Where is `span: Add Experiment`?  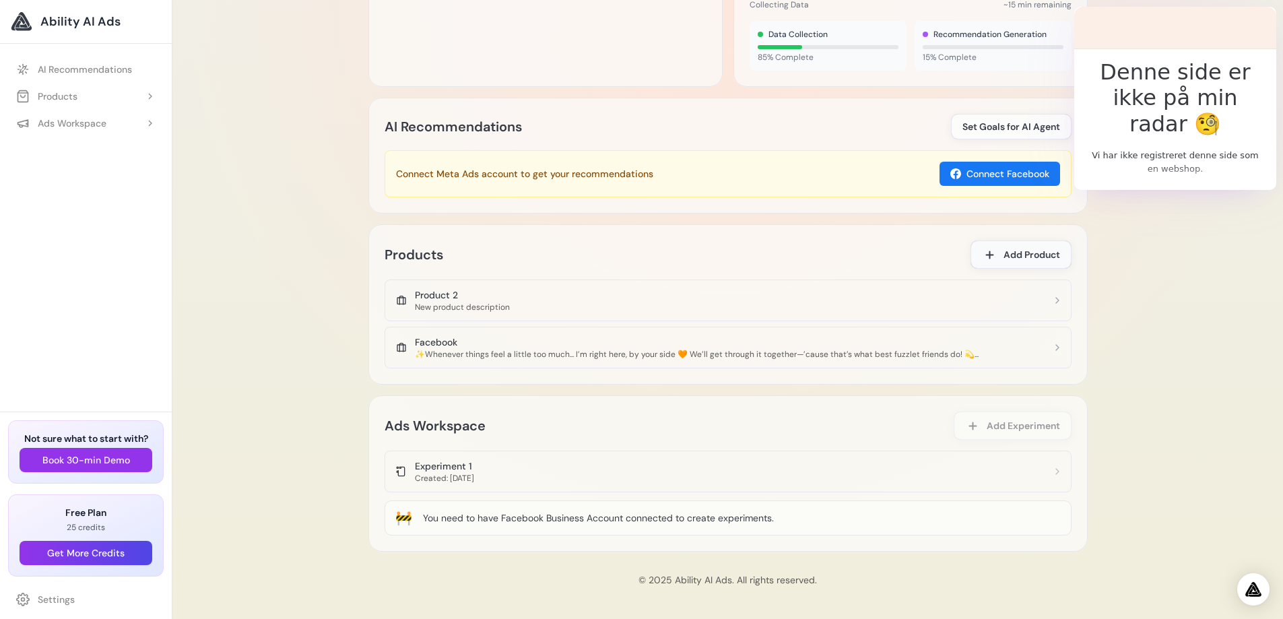 span: Add Experiment is located at coordinates (1023, 426).